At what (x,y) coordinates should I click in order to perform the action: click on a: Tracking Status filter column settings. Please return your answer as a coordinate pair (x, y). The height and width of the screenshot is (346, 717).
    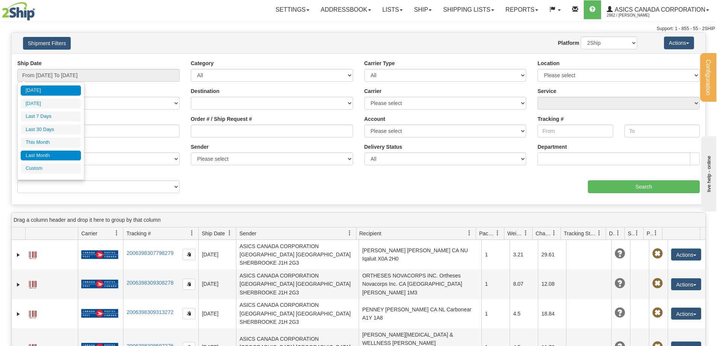
    Looking at the image, I should click on (599, 233).